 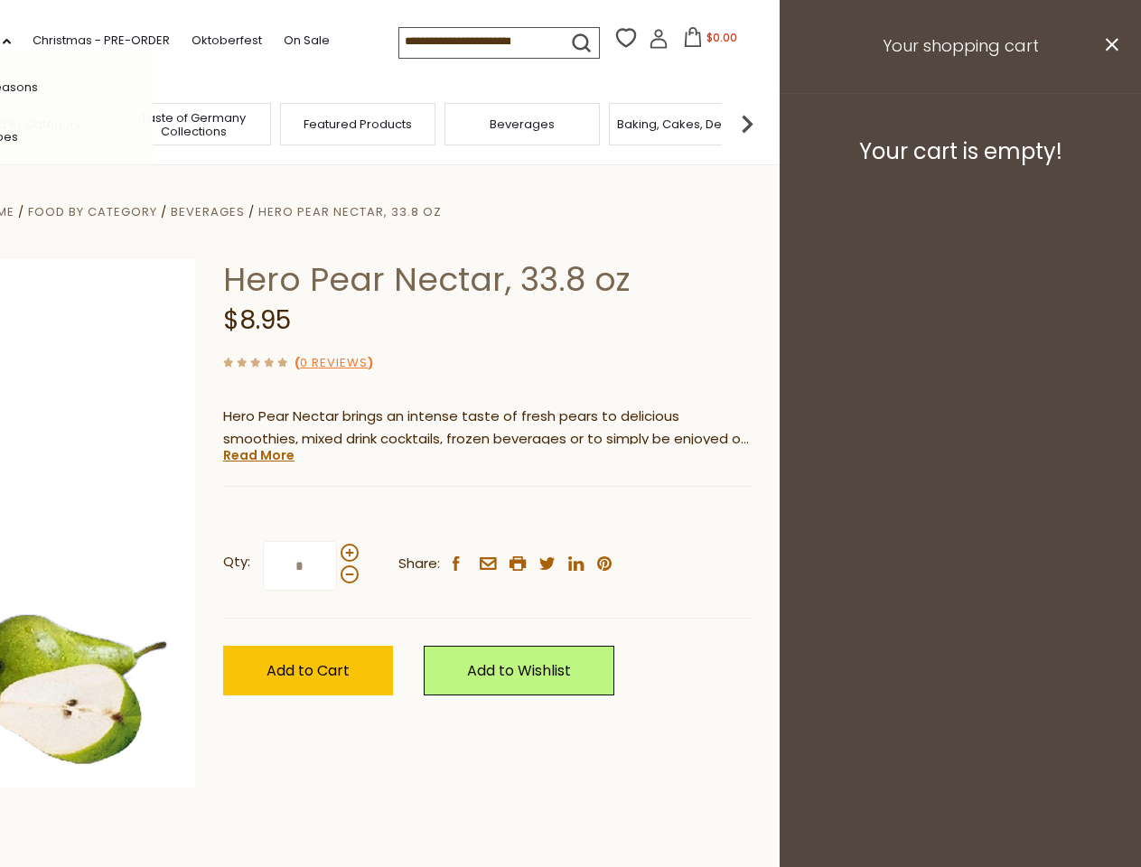 I want to click on span: Baking, Cakes, Desserts, so click(x=686, y=124).